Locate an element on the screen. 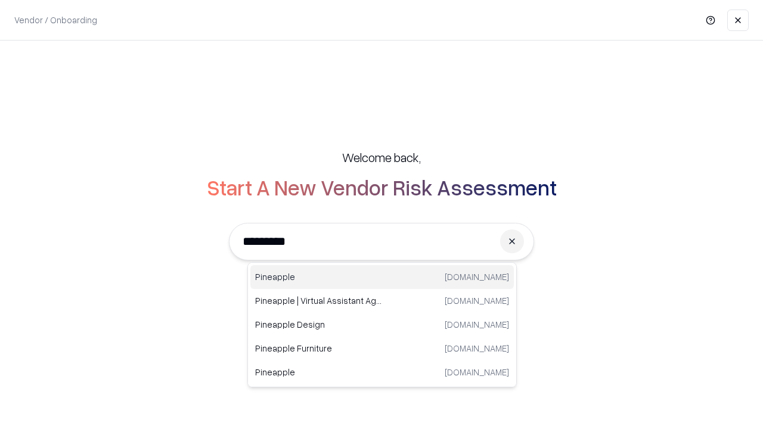  p: Pineapple Design is located at coordinates (318, 324).